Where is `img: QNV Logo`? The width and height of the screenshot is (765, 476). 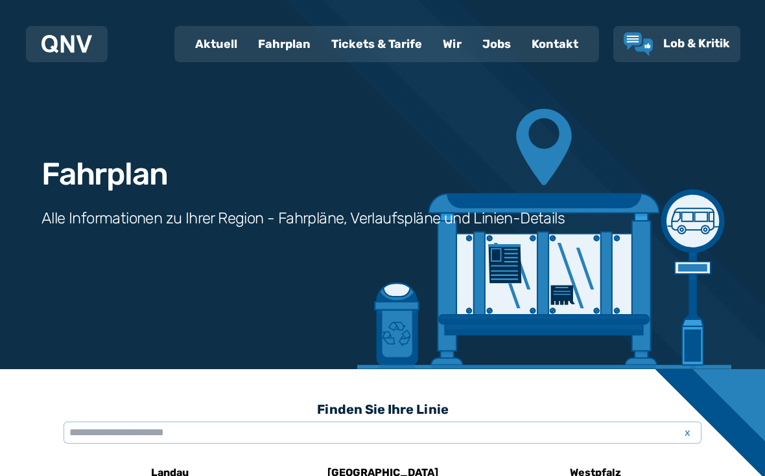 img: QNV Logo is located at coordinates (67, 44).